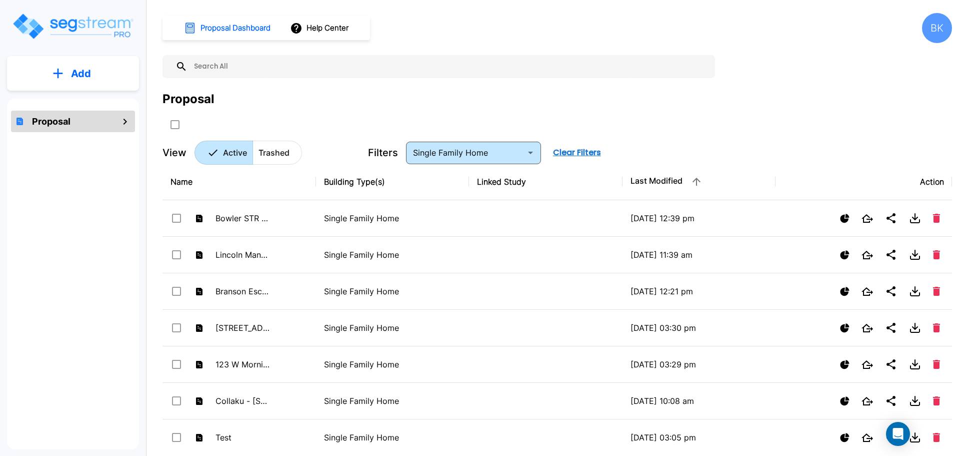 The width and height of the screenshot is (960, 456). Describe the element at coordinates (243, 437) in the screenshot. I see `p: Test` at that location.